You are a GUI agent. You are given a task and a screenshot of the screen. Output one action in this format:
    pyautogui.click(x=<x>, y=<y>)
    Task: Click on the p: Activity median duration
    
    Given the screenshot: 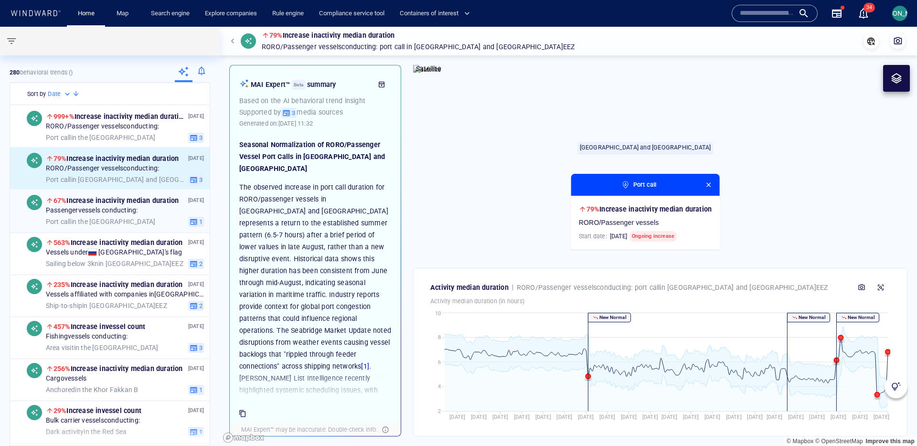 What is the action you would take?
    pyautogui.click(x=470, y=288)
    